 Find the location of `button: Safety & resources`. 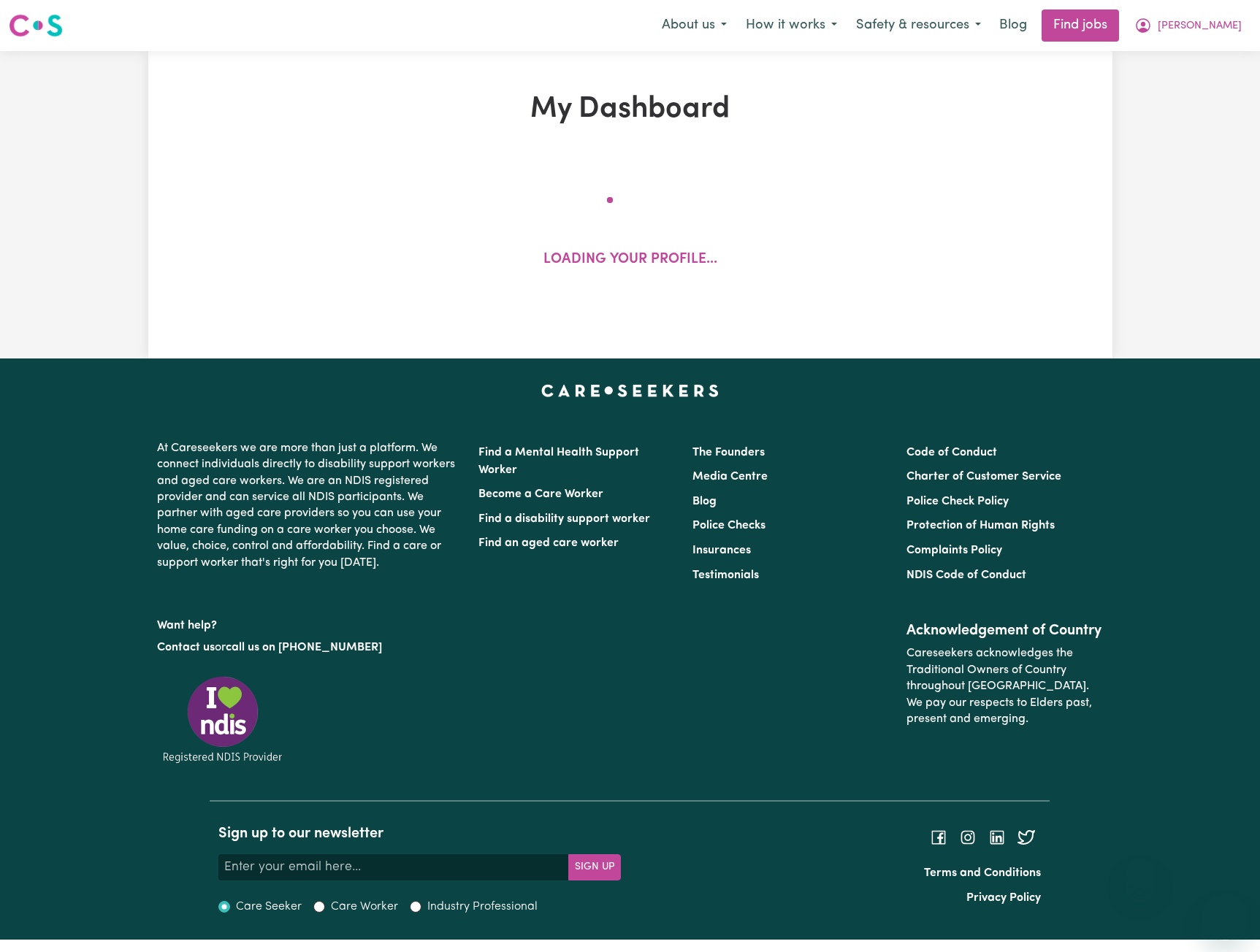

button: Safety & resources is located at coordinates (918, 26).